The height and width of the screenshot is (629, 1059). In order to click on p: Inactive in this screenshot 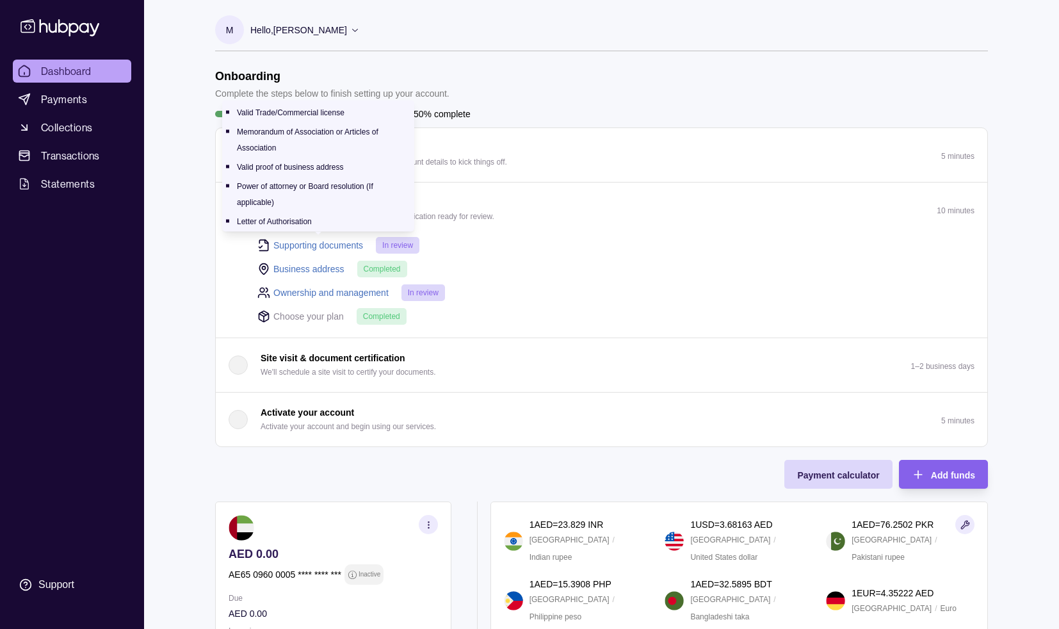, I will do `click(370, 575)`.